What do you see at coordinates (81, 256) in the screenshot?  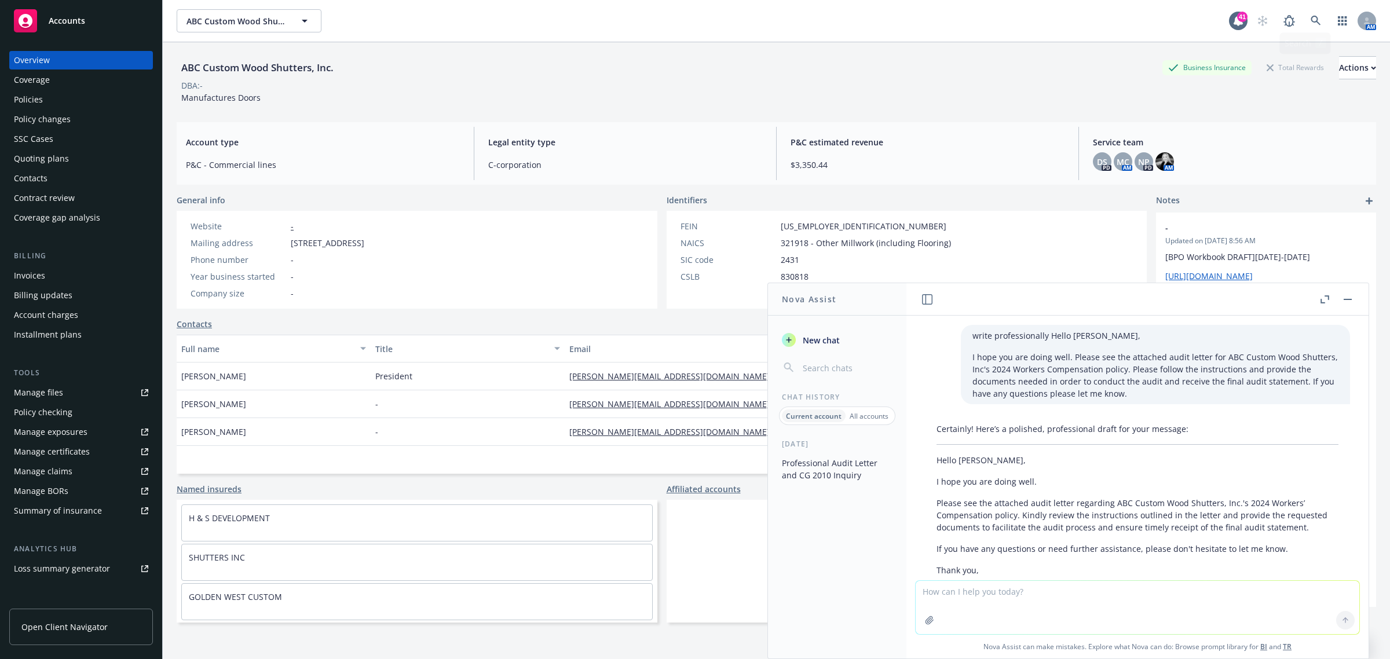 I see `div: Billing` at bounding box center [81, 256].